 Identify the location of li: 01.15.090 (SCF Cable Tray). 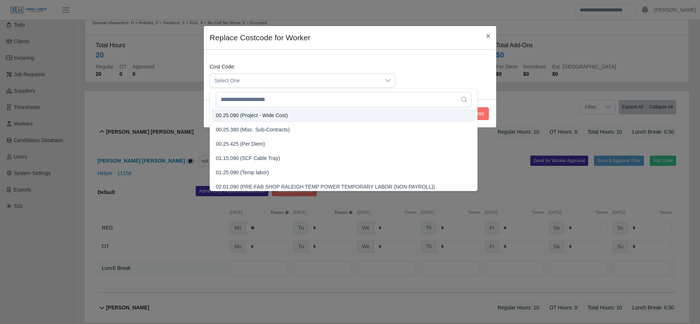
(343, 158).